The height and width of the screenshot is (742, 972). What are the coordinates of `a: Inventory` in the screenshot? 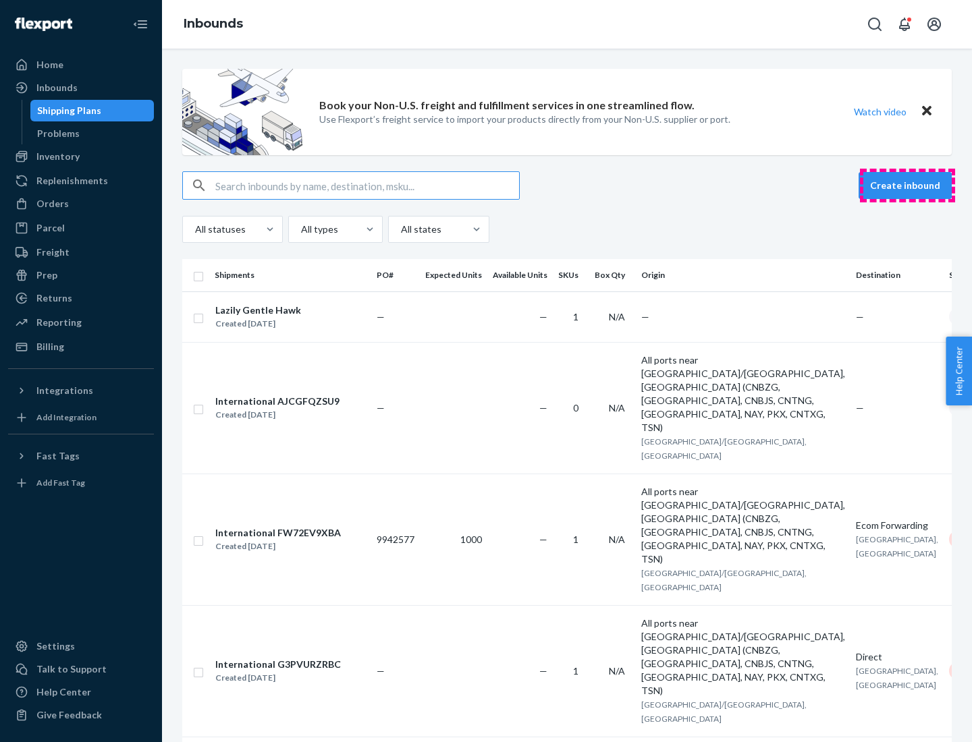 It's located at (81, 157).